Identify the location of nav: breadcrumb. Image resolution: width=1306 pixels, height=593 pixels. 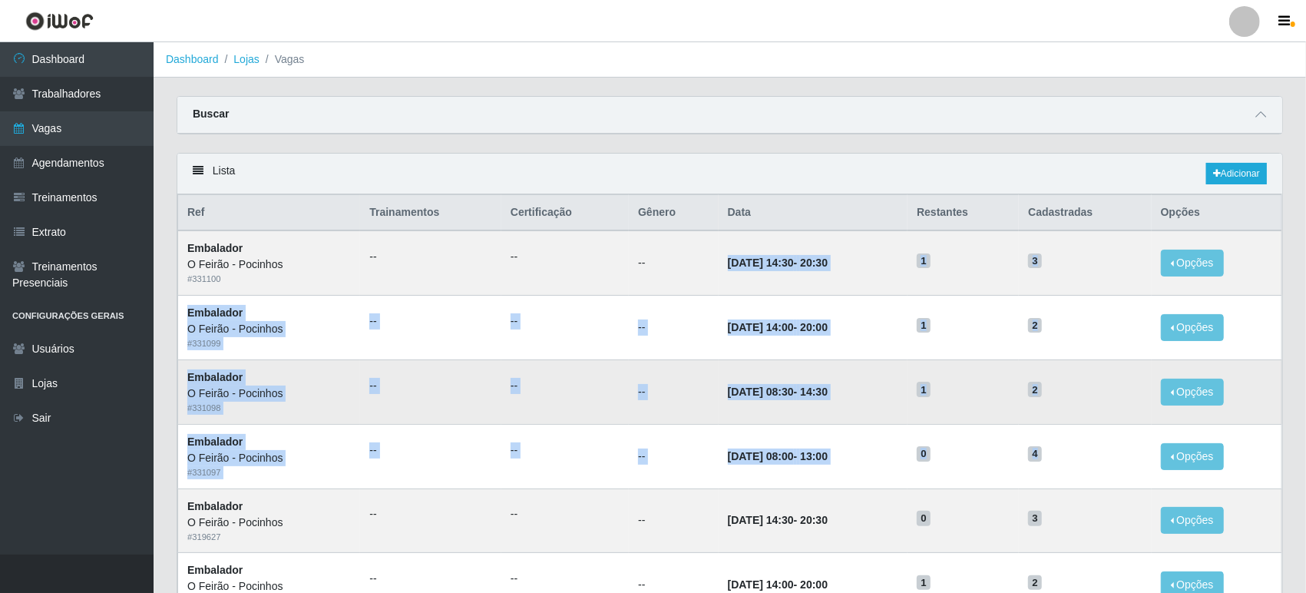
(729, 60).